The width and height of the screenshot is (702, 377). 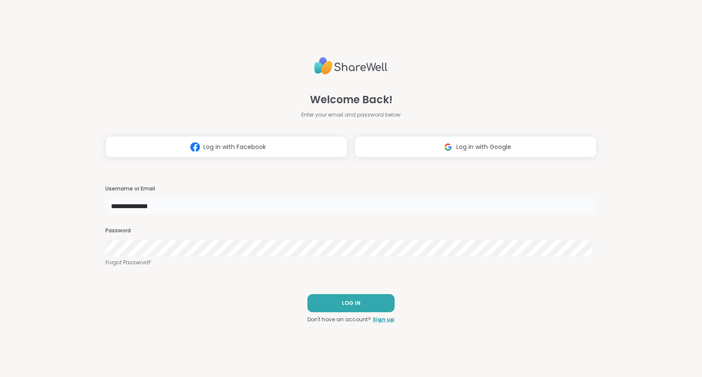 What do you see at coordinates (351, 100) in the screenshot?
I see `span: Welcome Back!` at bounding box center [351, 100].